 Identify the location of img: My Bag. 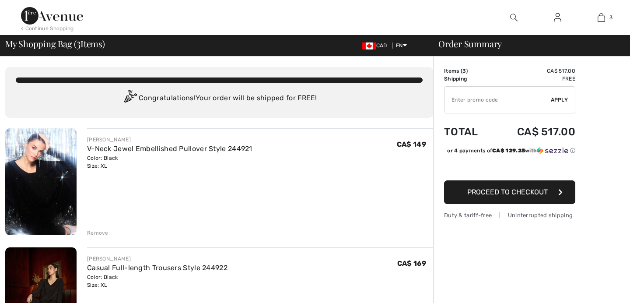
(602, 18).